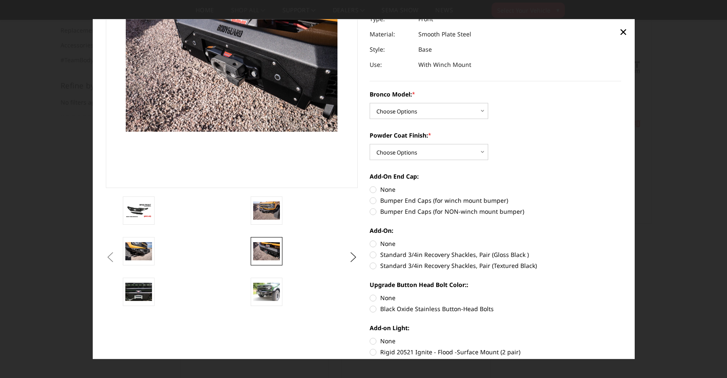  Describe the element at coordinates (391, 19) in the screenshot. I see `dt: Type:` at that location.